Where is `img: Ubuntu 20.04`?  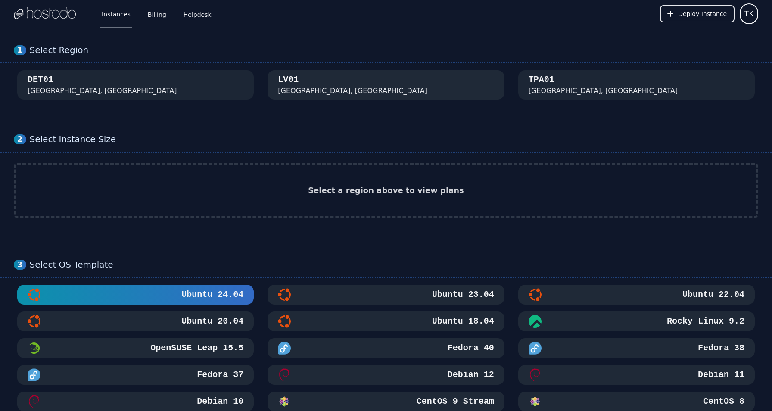 img: Ubuntu 20.04 is located at coordinates (34, 321).